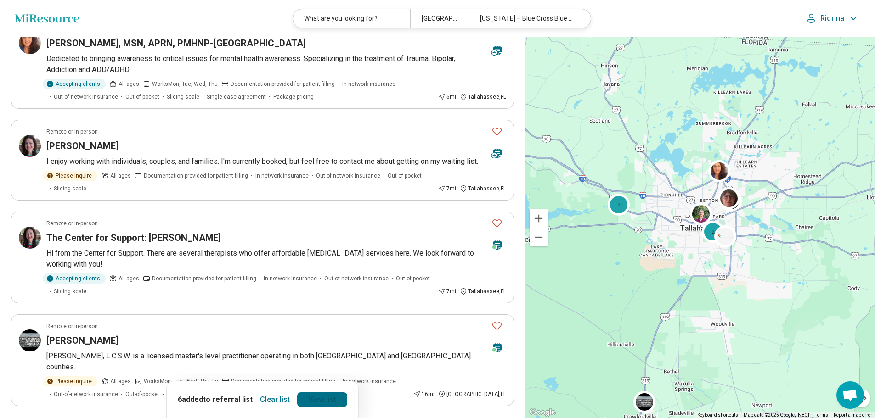  Describe the element at coordinates (539, 237) in the screenshot. I see `button: Zoom out` at that location.